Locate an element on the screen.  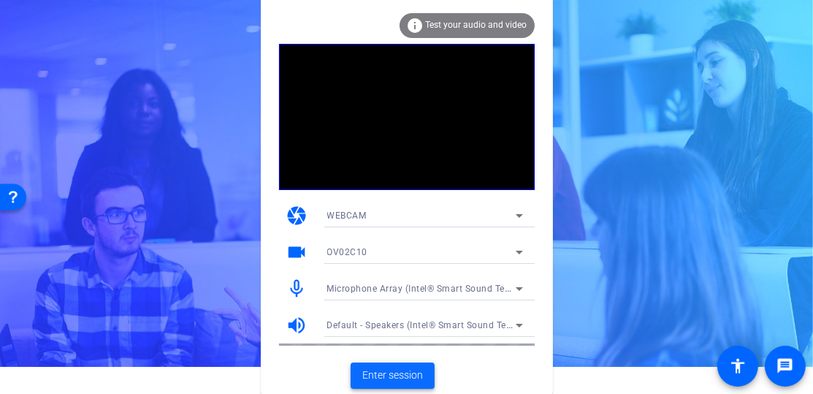
mat-icon: accessibility is located at coordinates (738, 366).